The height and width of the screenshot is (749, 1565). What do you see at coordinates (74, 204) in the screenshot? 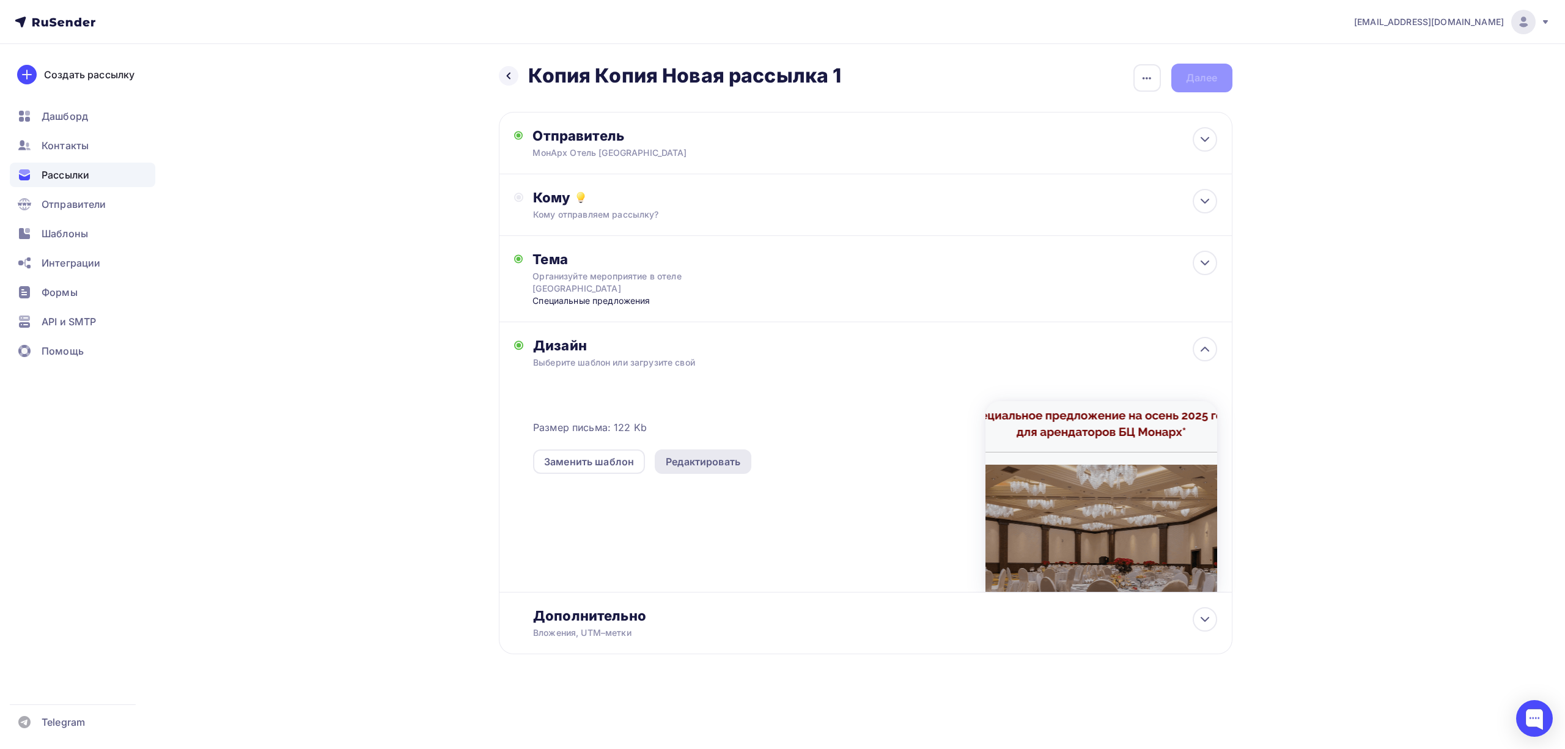
I see `span: Отправители` at bounding box center [74, 204].